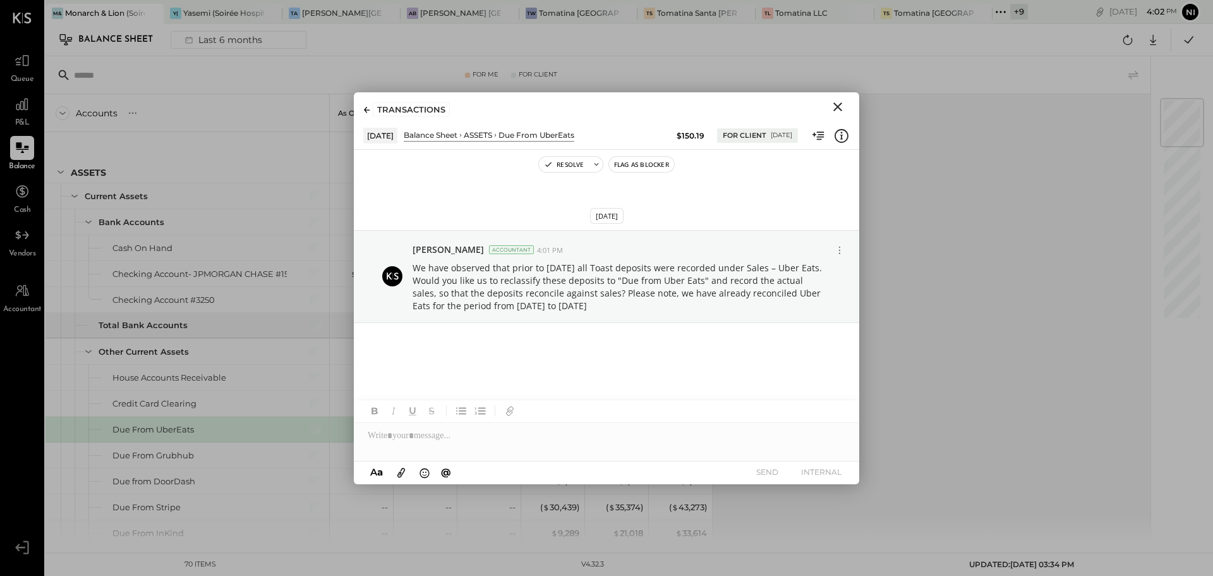 The height and width of the screenshot is (576, 1213). What do you see at coordinates (153, 455) in the screenshot?
I see `div: Due From Grubhub` at bounding box center [153, 455].